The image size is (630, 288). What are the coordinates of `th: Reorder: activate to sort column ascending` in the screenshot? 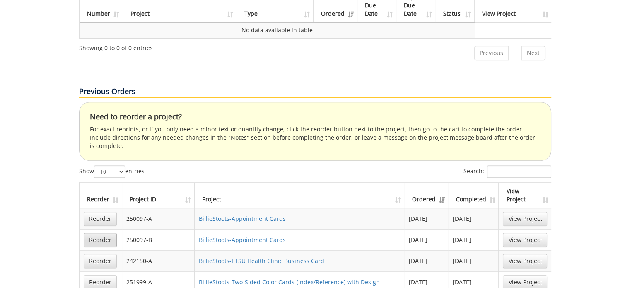 It's located at (101, 195).